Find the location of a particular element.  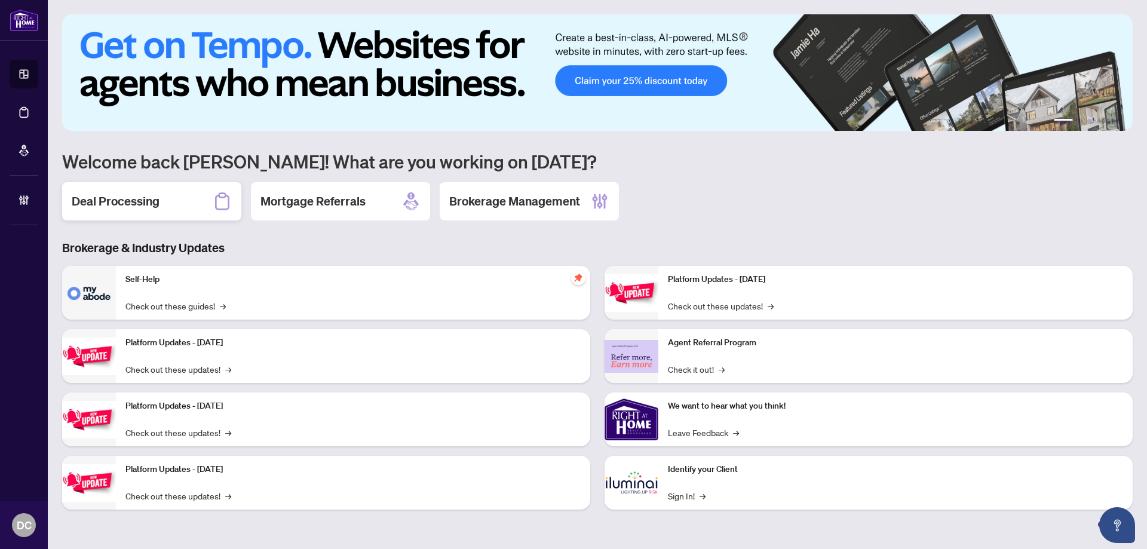

button: 5 is located at coordinates (1109, 121).